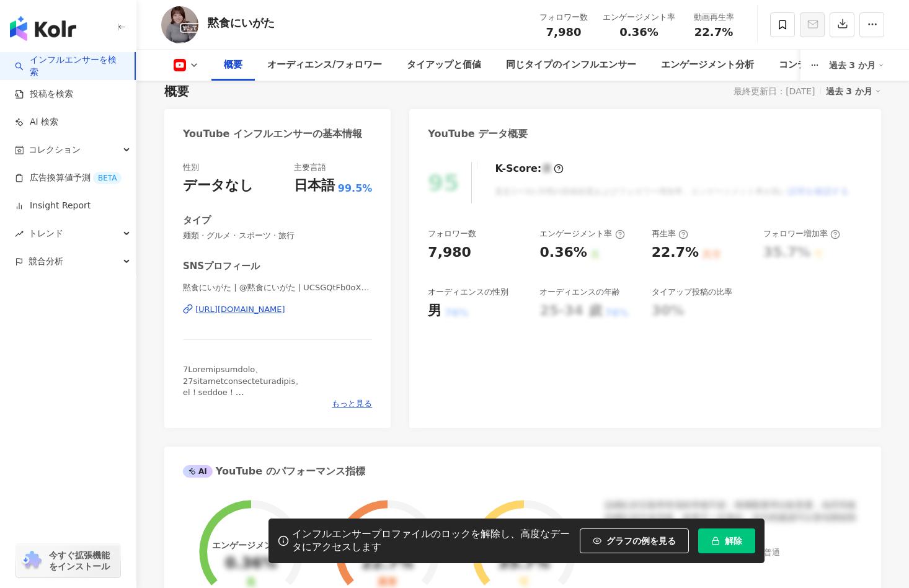  I want to click on div: オーディエンスの年齢, so click(580, 292).